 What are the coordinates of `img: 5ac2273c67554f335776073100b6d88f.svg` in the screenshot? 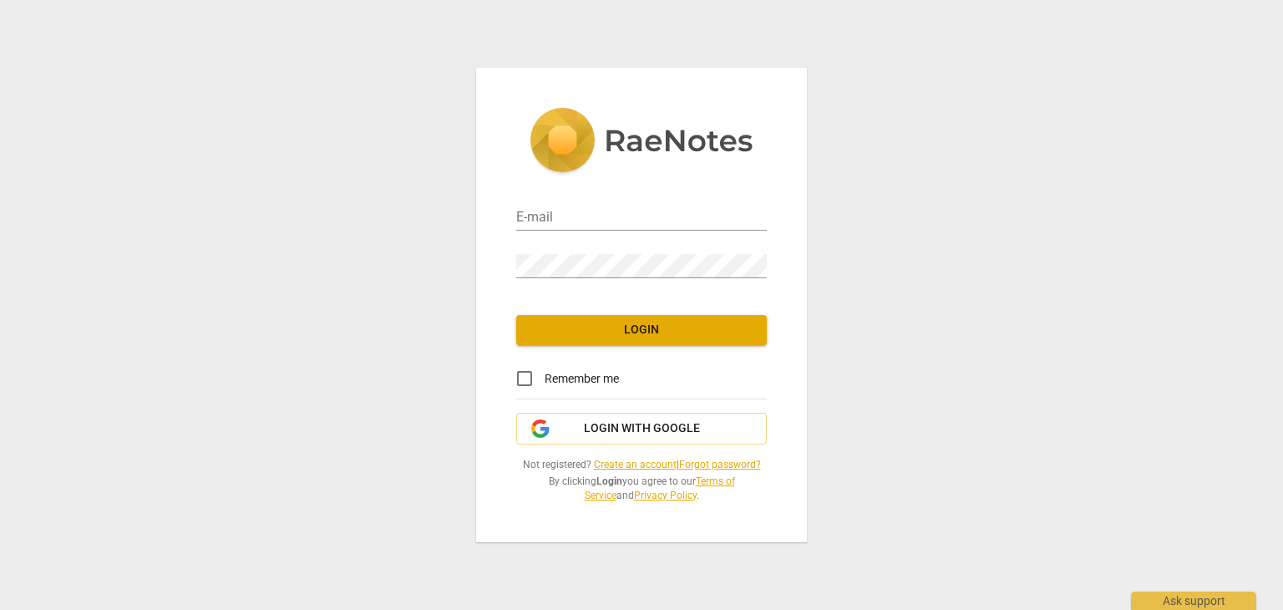 It's located at (642, 142).